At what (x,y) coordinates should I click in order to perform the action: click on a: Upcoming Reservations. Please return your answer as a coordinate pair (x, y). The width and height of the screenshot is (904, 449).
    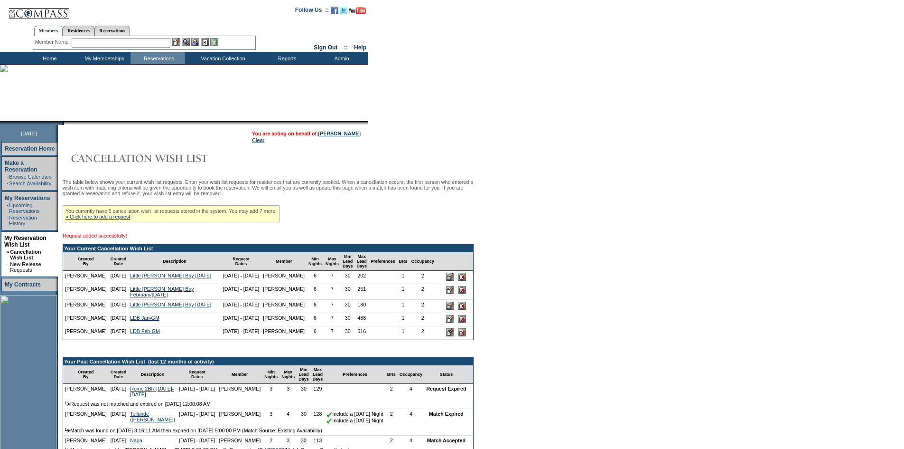
    Looking at the image, I should click on (24, 208).